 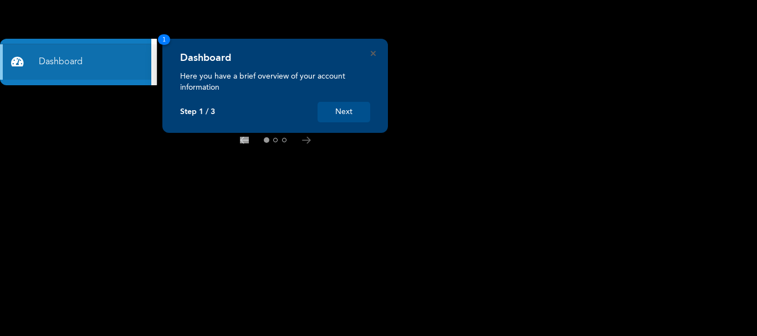 I want to click on h4: Dashboard, so click(x=206, y=58).